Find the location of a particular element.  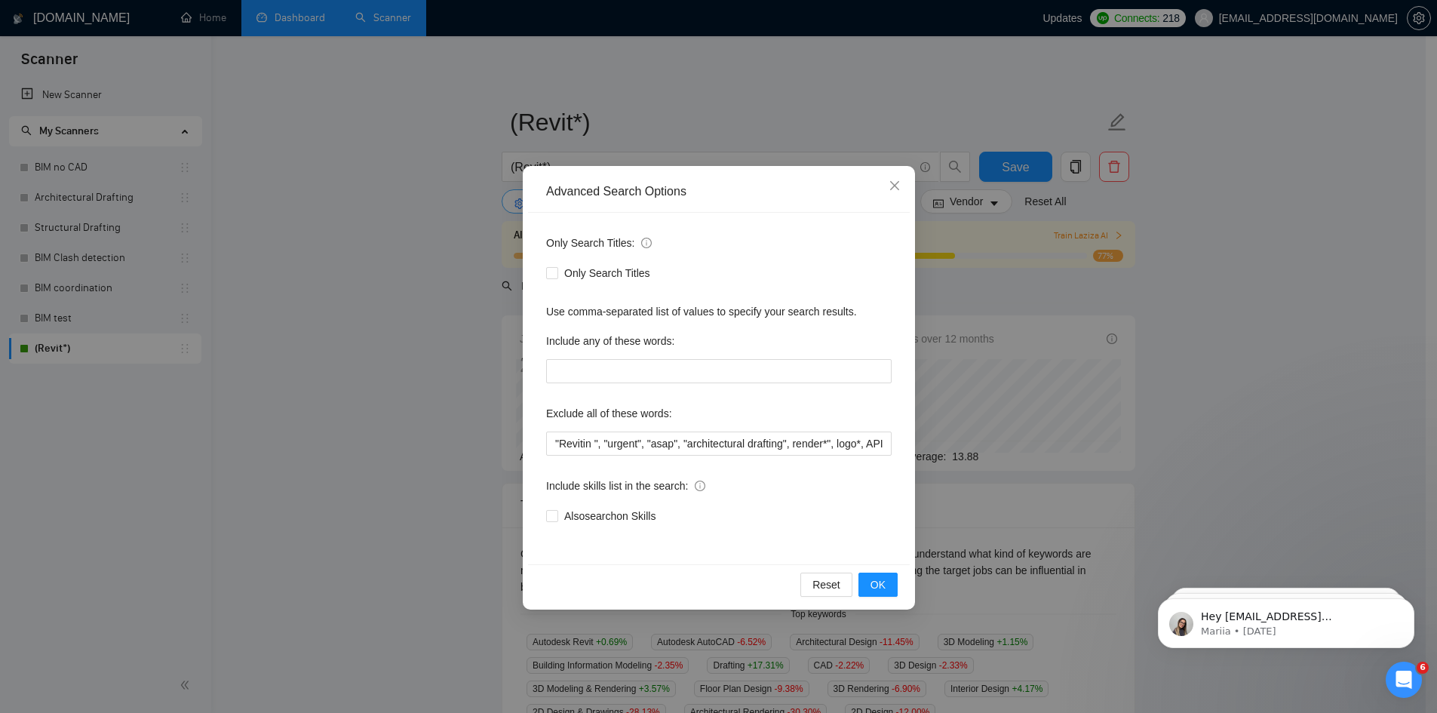

div: message notification from Mariia, 1d ago. Hey yevhen.surzhan@powerkh.com, Looks like your Upwork ... is located at coordinates (151, 57).